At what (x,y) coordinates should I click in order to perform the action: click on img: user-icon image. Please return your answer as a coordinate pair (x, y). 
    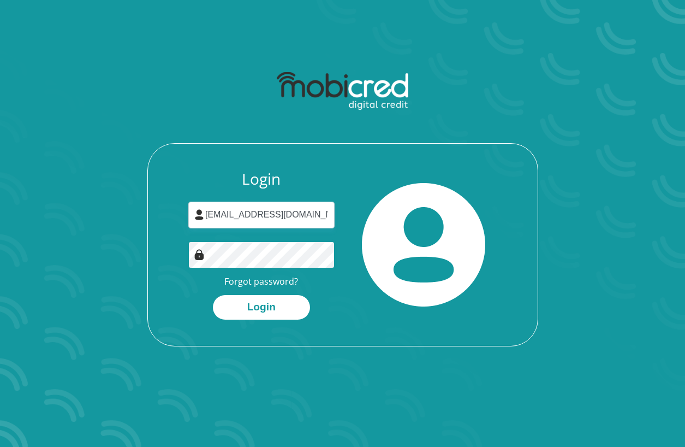
    Looking at the image, I should click on (199, 215).